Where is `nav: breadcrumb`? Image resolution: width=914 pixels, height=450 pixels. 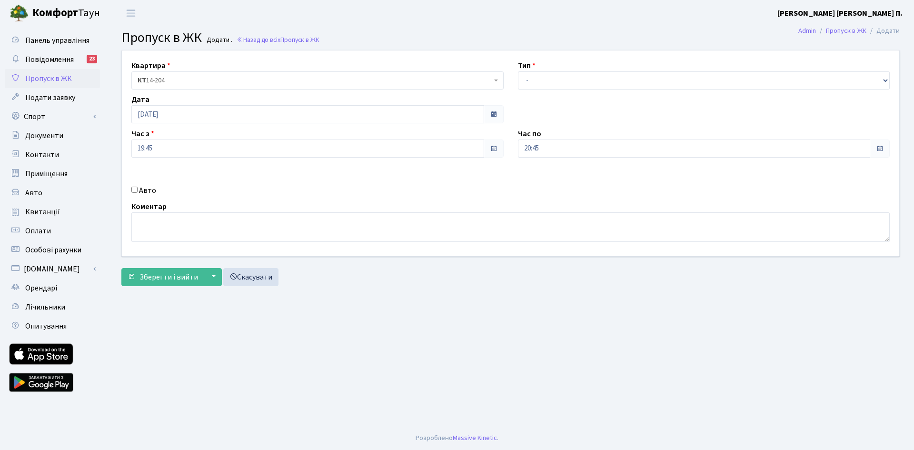
nav: breadcrumb is located at coordinates (849, 31).